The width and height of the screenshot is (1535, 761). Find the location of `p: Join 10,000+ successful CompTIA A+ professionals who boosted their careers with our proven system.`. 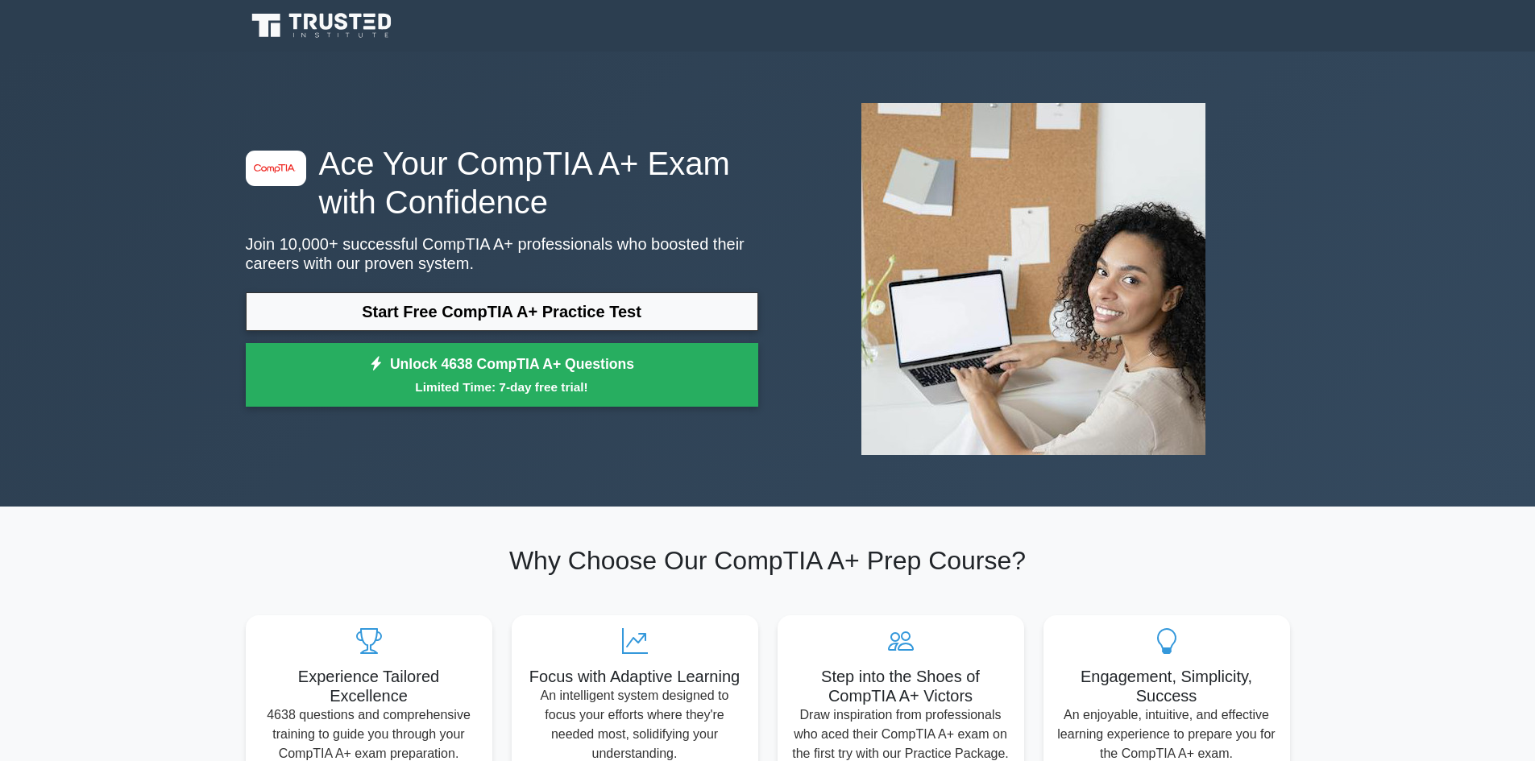

p: Join 10,000+ successful CompTIA A+ professionals who boosted their careers with our proven system. is located at coordinates (502, 254).